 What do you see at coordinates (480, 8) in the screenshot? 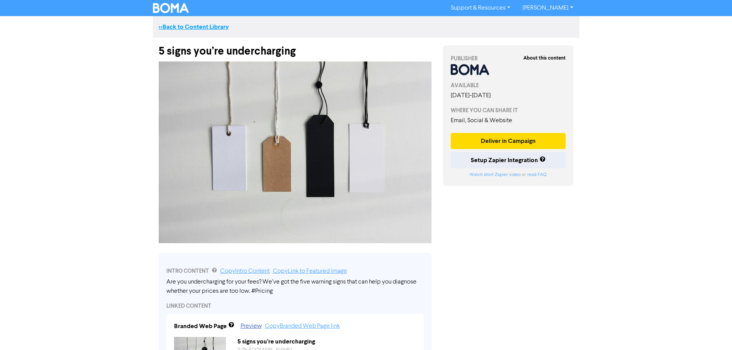
I see `a: Support & Resources` at bounding box center [480, 8].